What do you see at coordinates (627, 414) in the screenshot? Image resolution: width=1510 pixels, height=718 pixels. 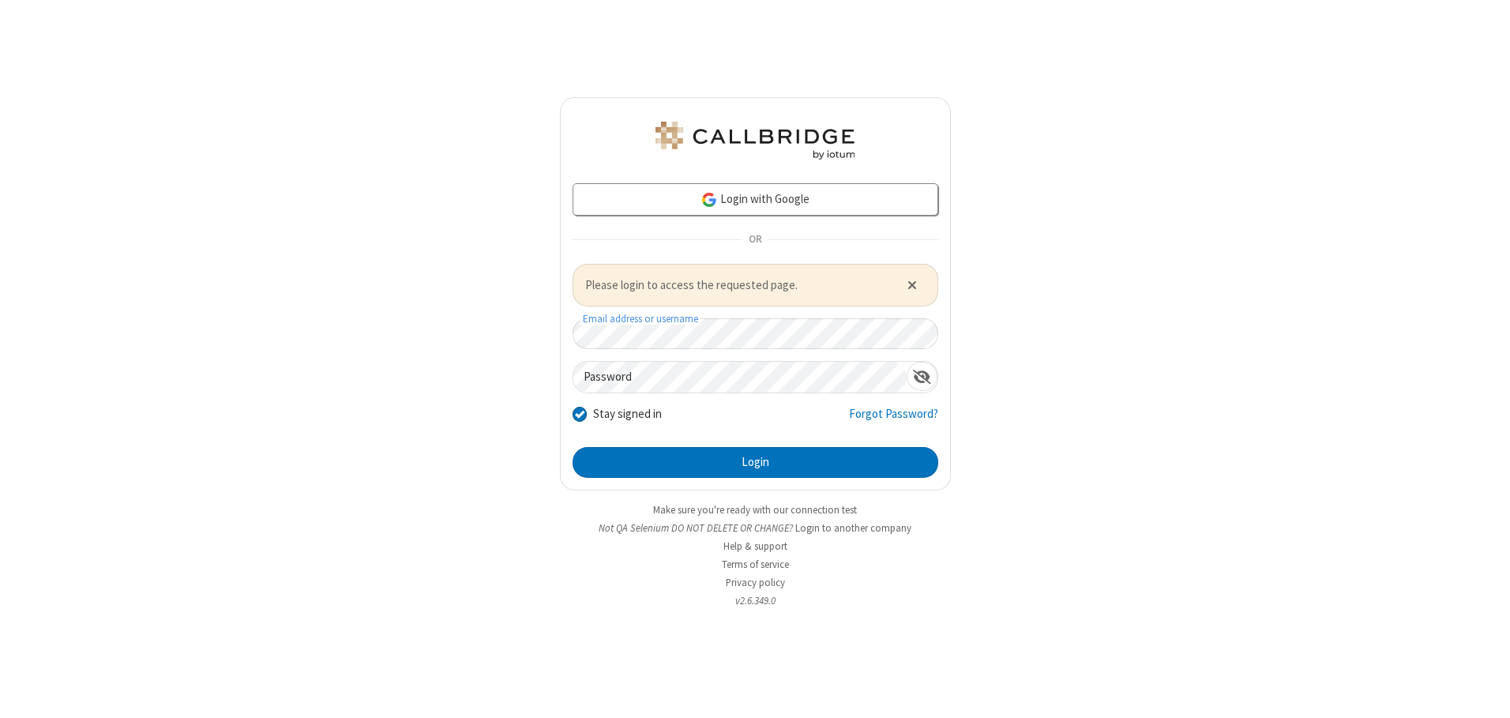 I see `label: Stay signed in` at bounding box center [627, 414].